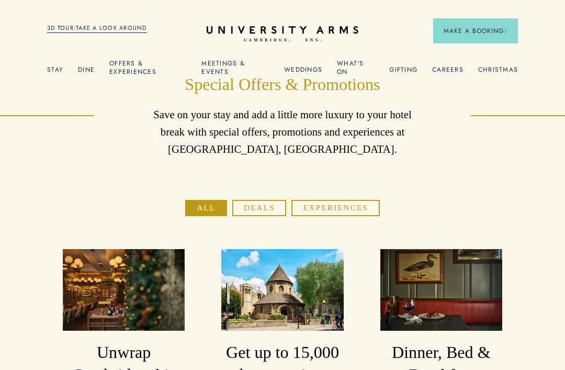 Image resolution: width=565 pixels, height=370 pixels. Describe the element at coordinates (404, 73) in the screenshot. I see `a: Gifting` at that location.